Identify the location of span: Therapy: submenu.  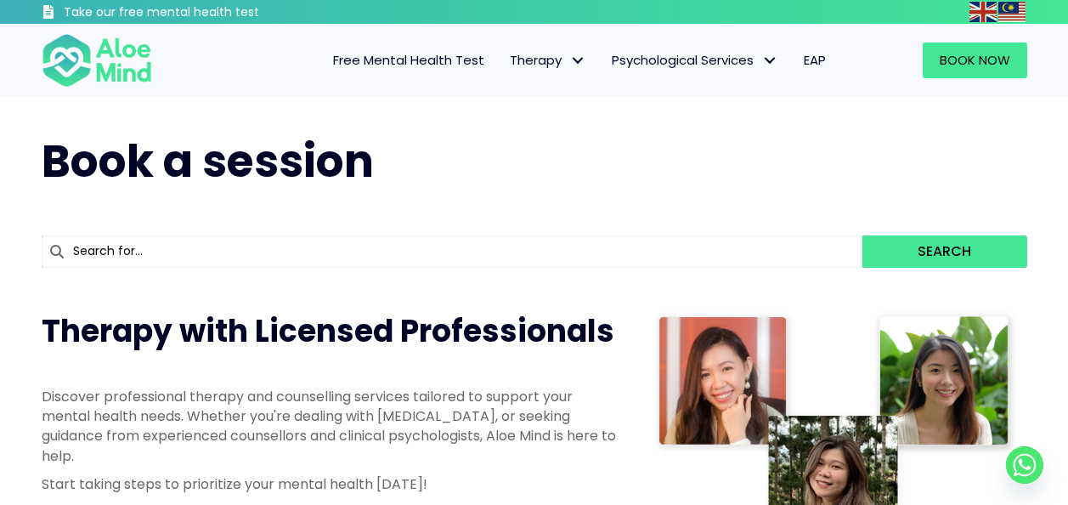
(578, 60).